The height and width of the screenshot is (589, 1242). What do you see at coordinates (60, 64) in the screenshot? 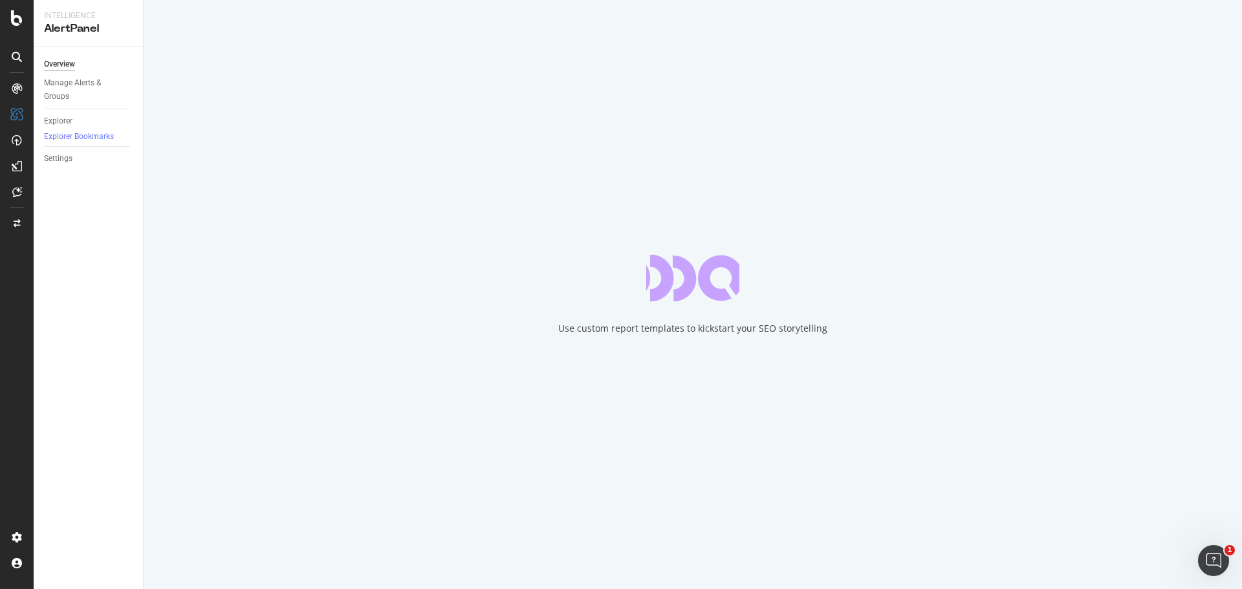
I see `div: Overview` at bounding box center [60, 64].